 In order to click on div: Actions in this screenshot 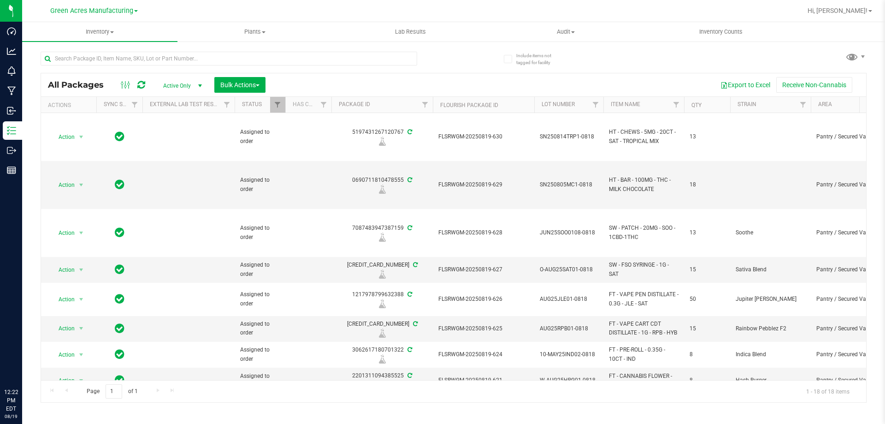, I will do `click(70, 105)`.